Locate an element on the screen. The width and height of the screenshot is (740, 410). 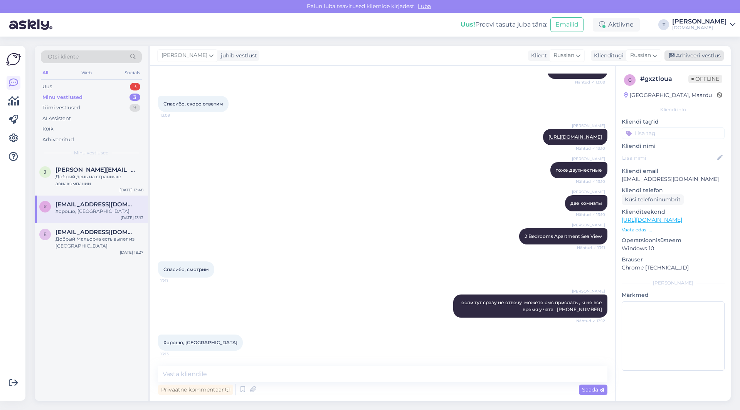
div: All is located at coordinates (45, 73).